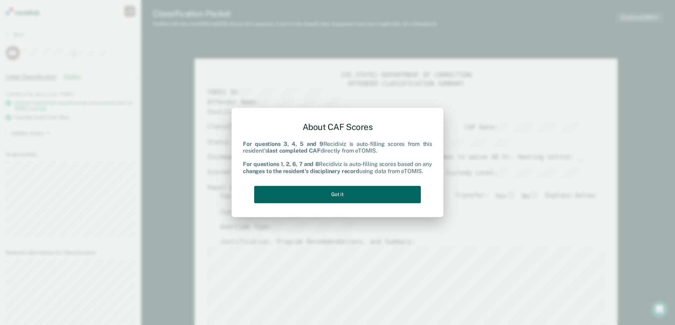 Image resolution: width=675 pixels, height=325 pixels. I want to click on div: Recidiviz is auto-filling scores from this resident's directly from eTOMIS. Recidiviz is auto-fil..., so click(337, 157).